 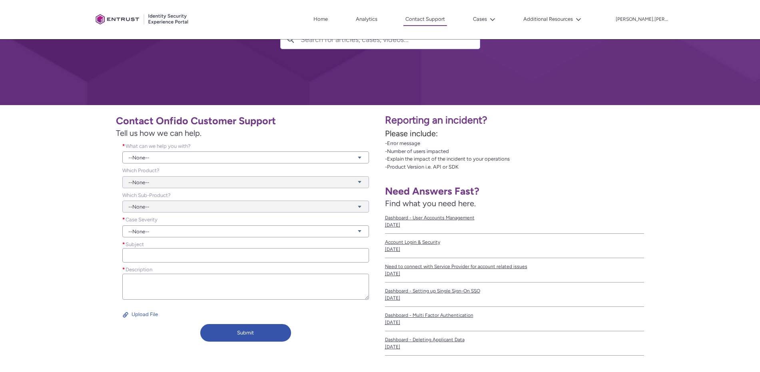 I want to click on textarea: required, so click(x=246, y=287).